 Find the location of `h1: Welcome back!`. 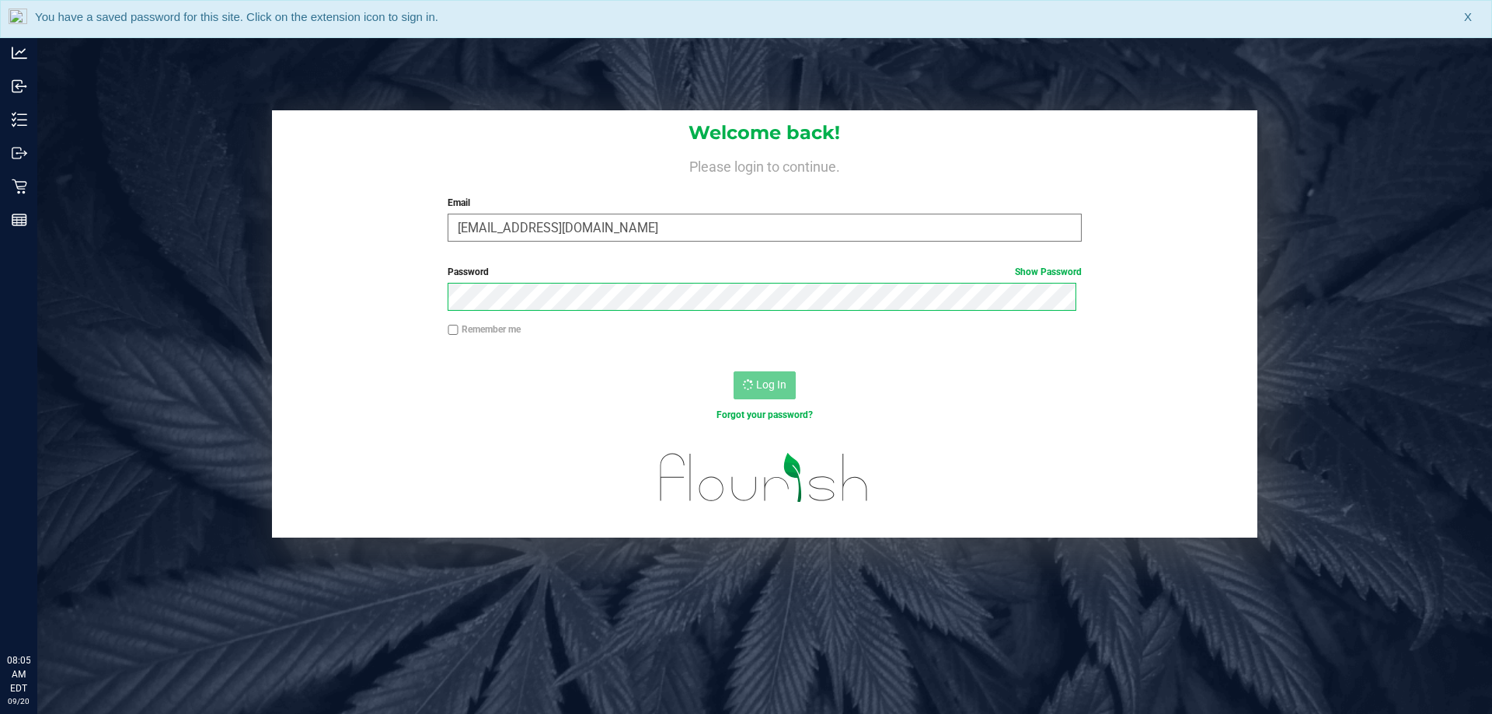

h1: Welcome back! is located at coordinates (765, 133).